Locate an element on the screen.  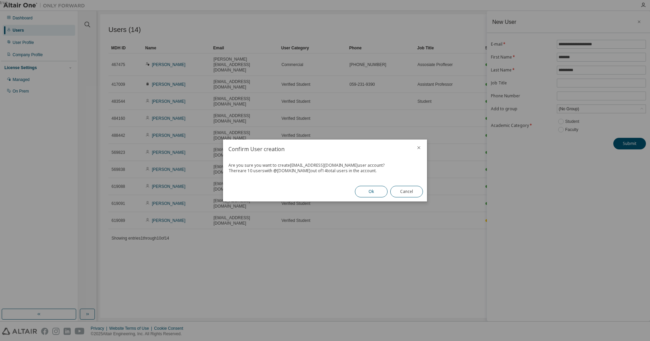
button: Ok is located at coordinates (372, 192).